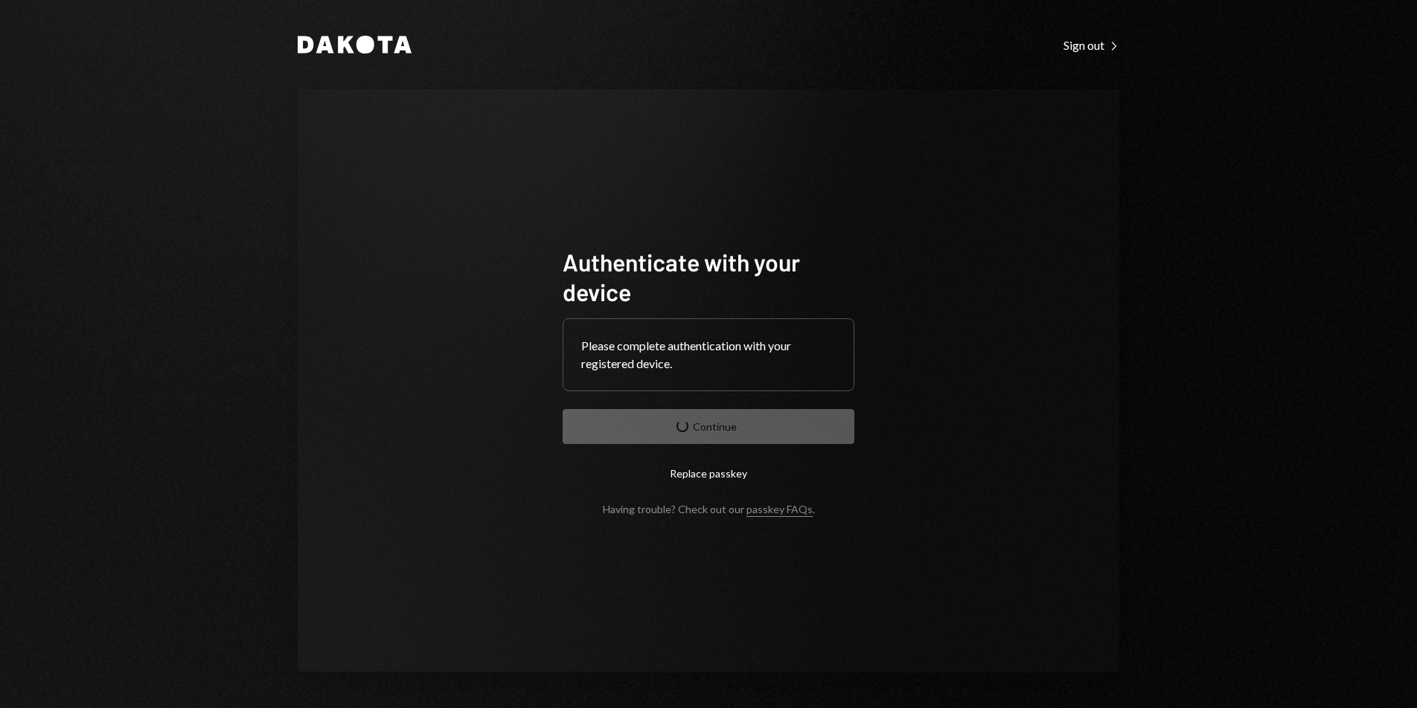 This screenshot has height=708, width=1417. What do you see at coordinates (1091, 45) in the screenshot?
I see `a: Sign out` at bounding box center [1091, 45].